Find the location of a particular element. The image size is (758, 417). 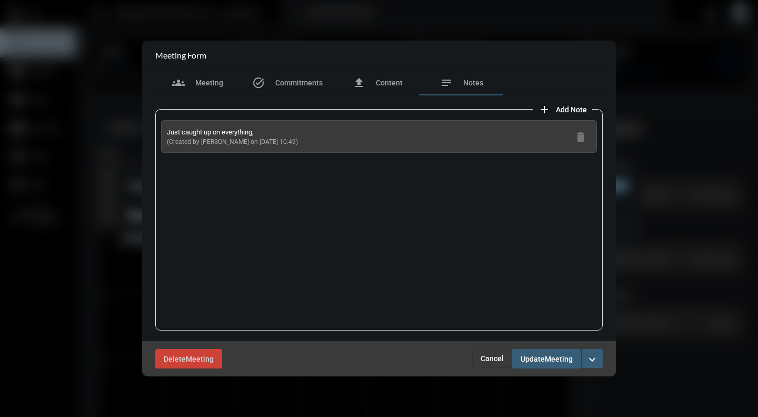

mat-icon: expand_more is located at coordinates (593, 359).